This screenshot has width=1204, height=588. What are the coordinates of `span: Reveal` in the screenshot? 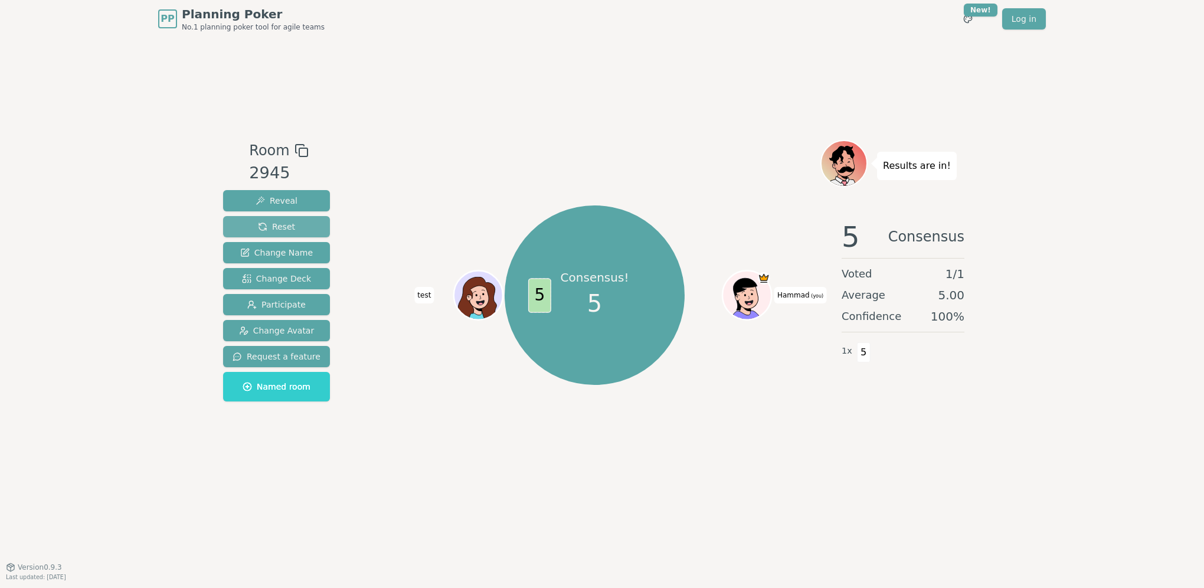 It's located at (276, 201).